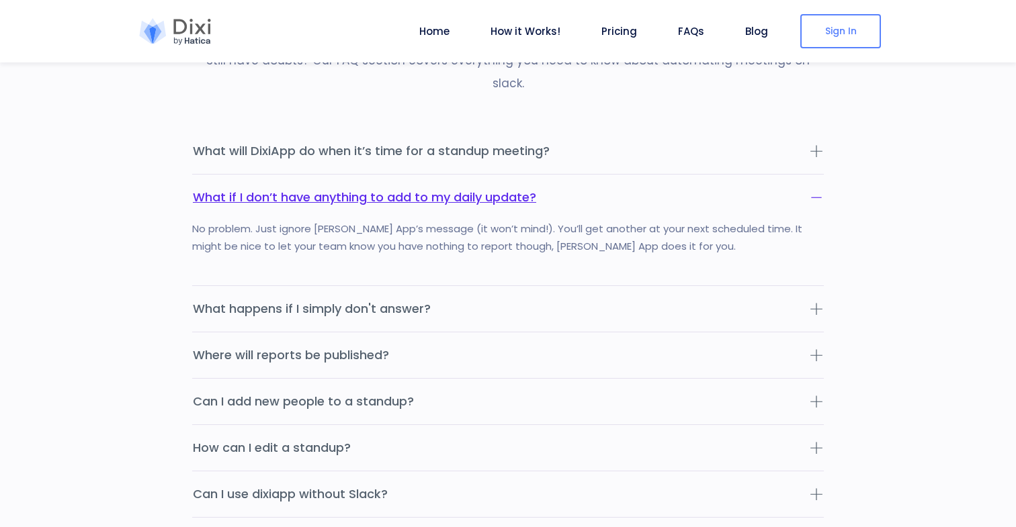 This screenshot has width=1016, height=527. Describe the element at coordinates (840, 31) in the screenshot. I see `a: Sign In` at that location.